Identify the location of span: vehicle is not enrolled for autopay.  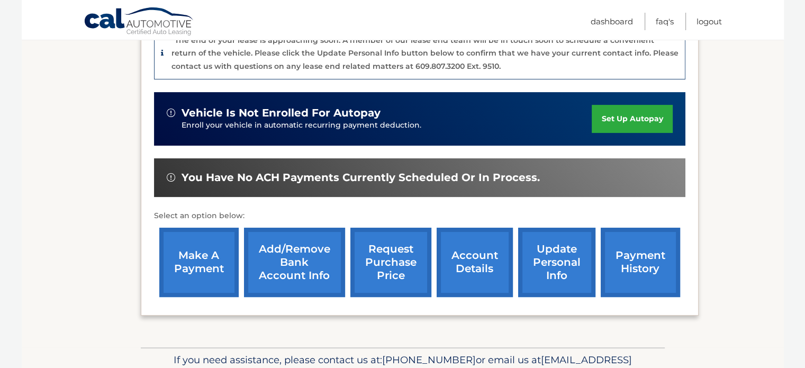
(281, 113).